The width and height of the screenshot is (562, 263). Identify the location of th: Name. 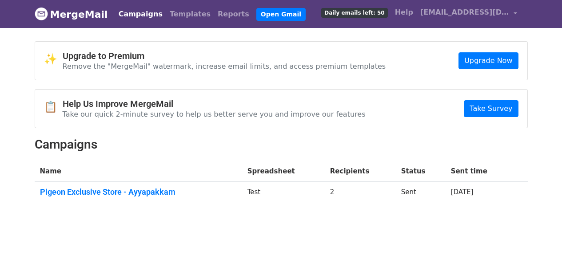
(138, 171).